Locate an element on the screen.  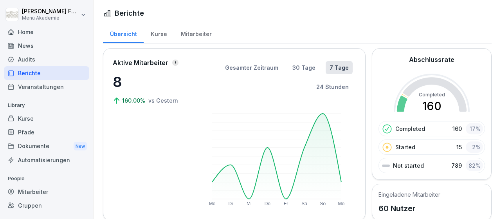
div: New is located at coordinates (80, 146).